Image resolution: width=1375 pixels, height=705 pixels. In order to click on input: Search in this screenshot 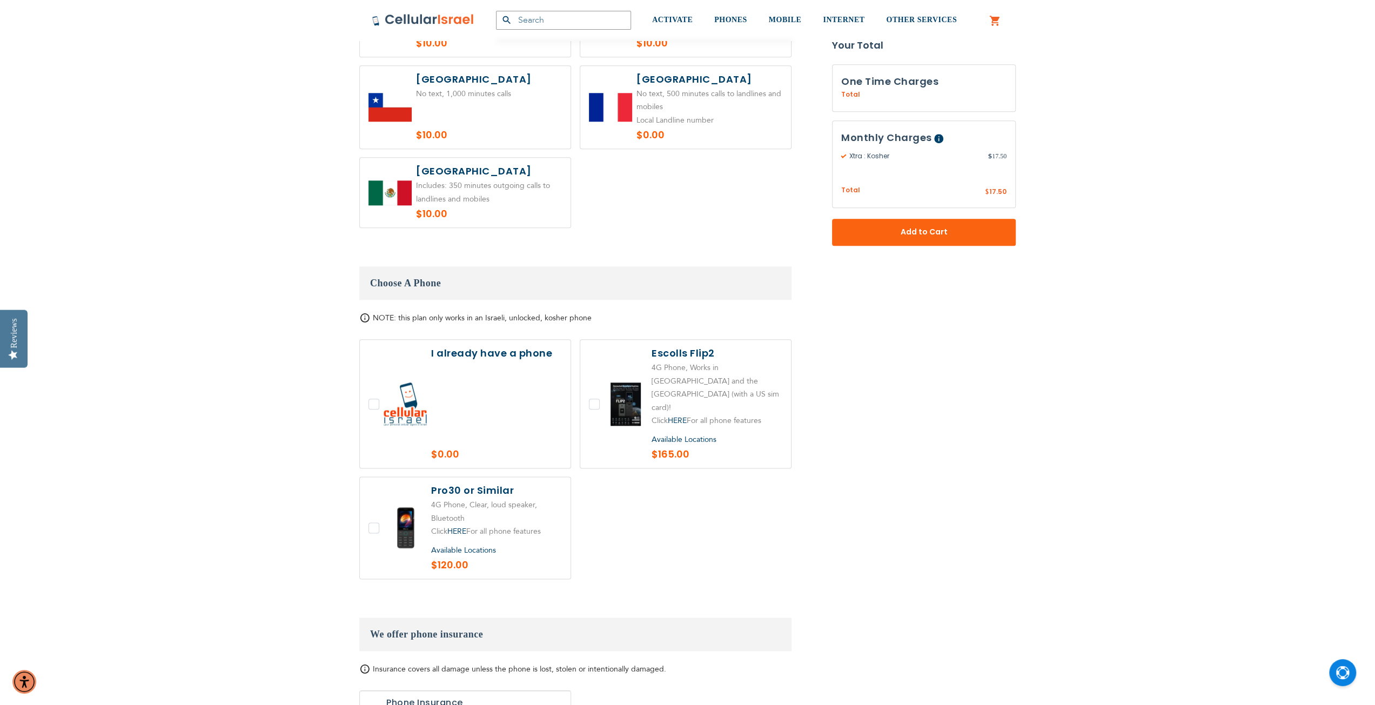, I will do `click(563, 20)`.